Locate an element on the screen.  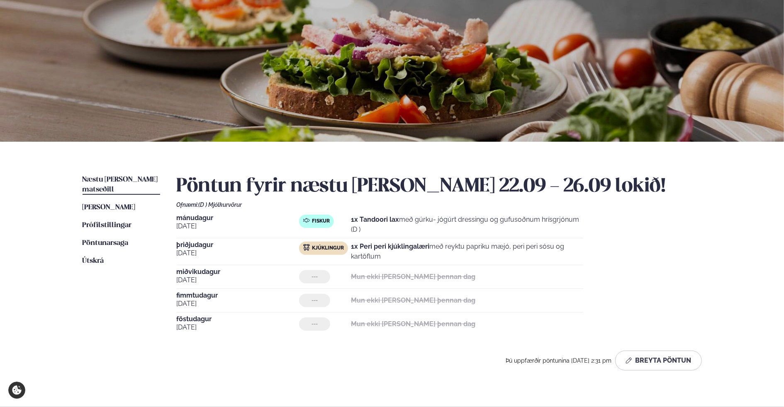
span: Kjúklingur is located at coordinates (328, 249).